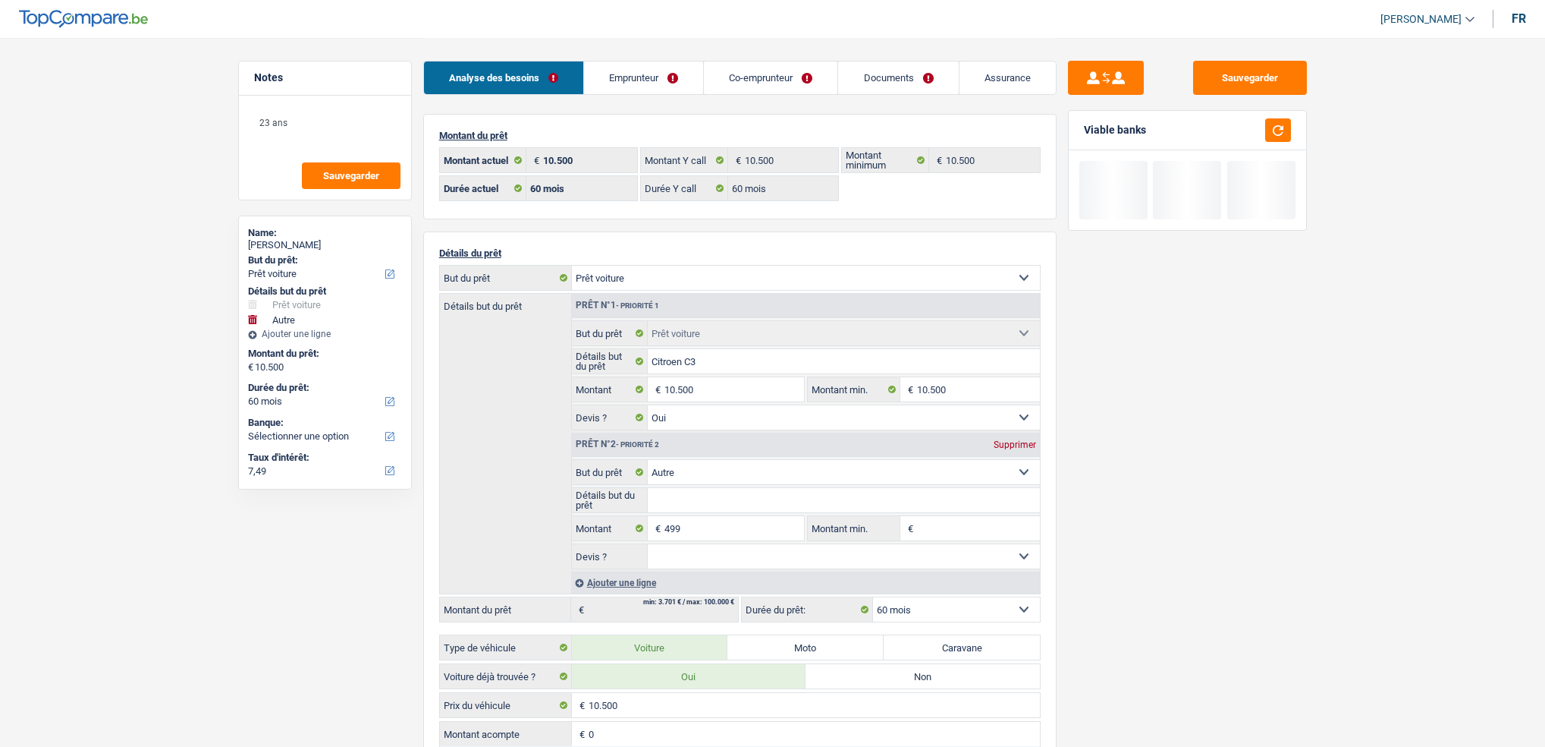 The width and height of the screenshot is (1545, 747). Describe the element at coordinates (506, 647) in the screenshot. I see `label: Type de véhicule` at that location.